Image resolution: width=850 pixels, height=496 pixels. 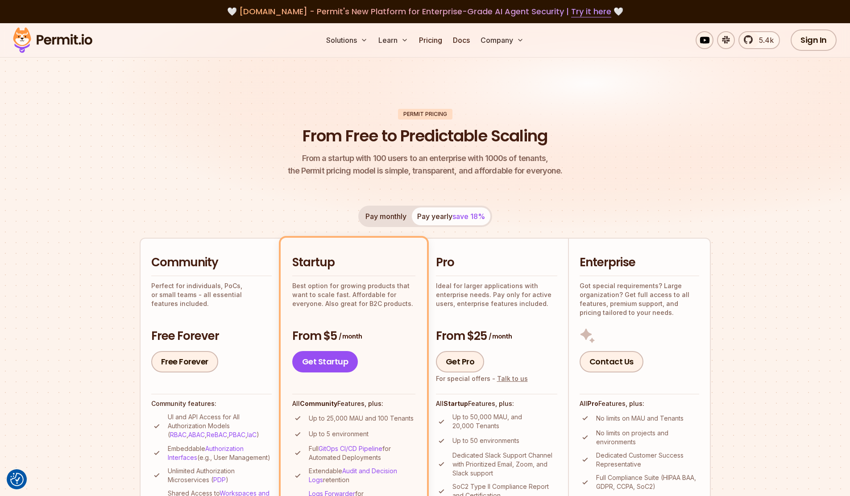 I want to click on a: 5.4k, so click(x=759, y=40).